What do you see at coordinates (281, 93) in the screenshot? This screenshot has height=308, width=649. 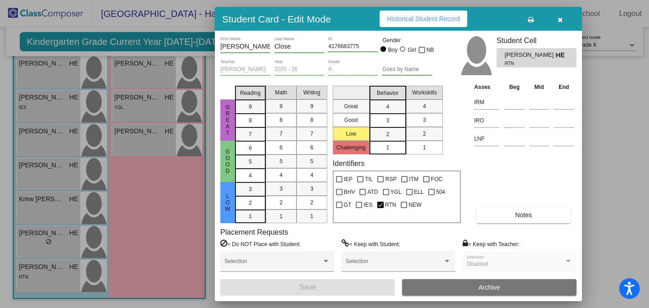 I see `span: Math` at bounding box center [281, 93].